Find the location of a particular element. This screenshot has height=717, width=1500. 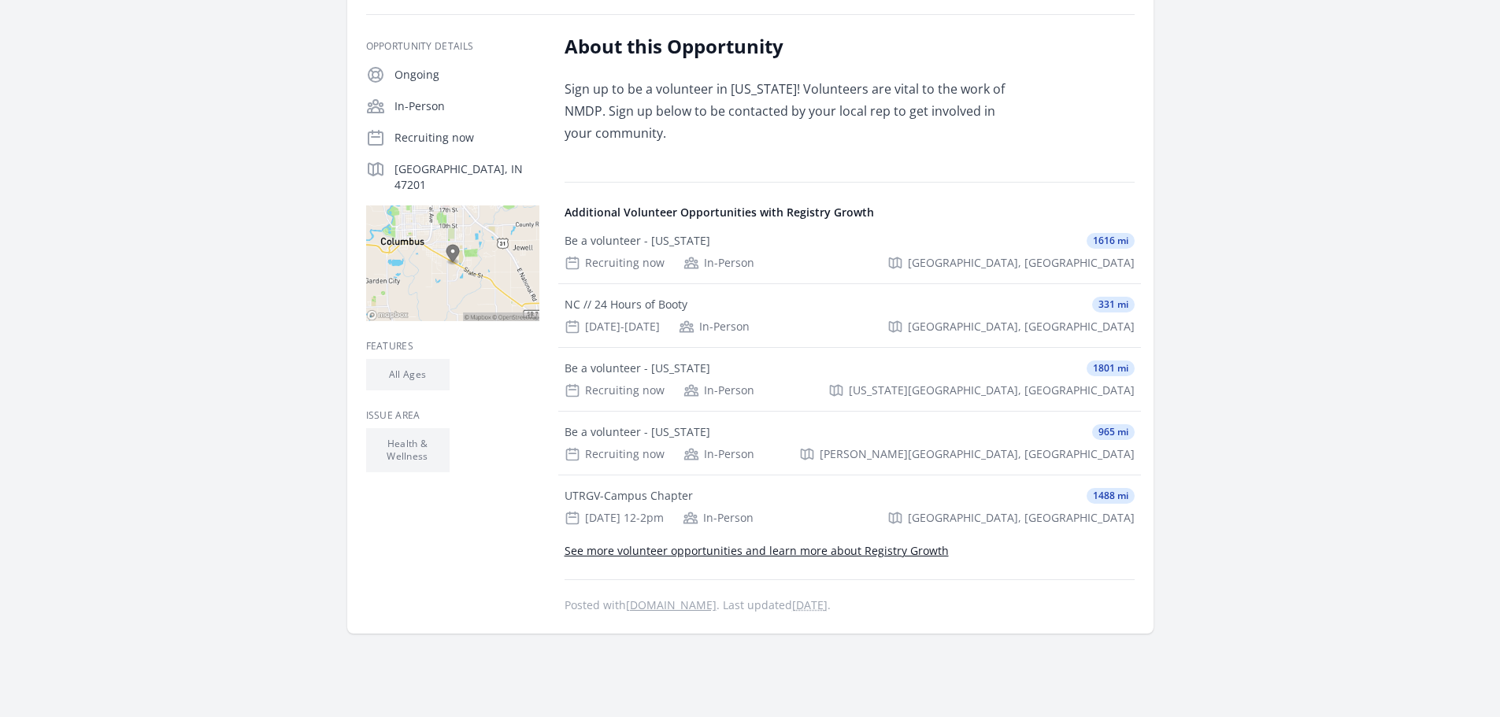

li: All Ages is located at coordinates (408, 375).